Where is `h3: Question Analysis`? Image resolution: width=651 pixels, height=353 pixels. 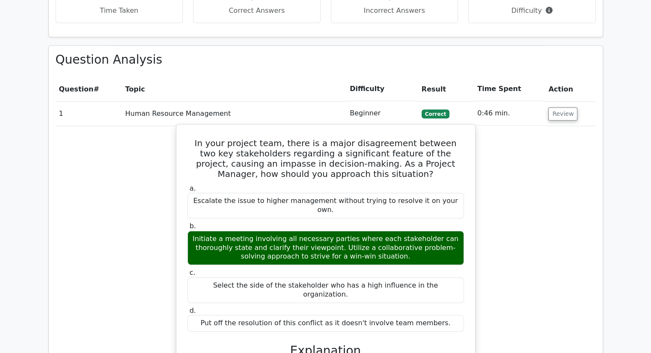 h3: Question Analysis is located at coordinates (326, 60).